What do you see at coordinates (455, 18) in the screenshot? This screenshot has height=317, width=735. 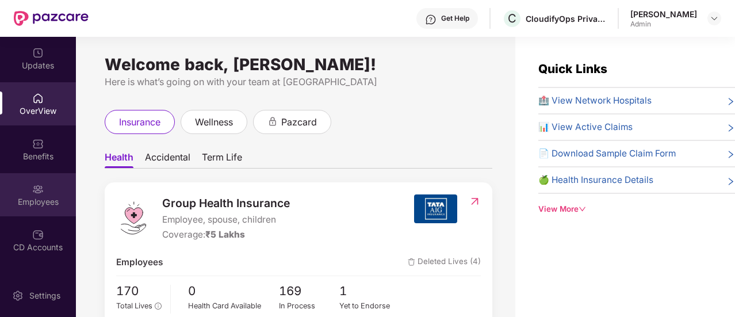 I see `div: Get Help` at bounding box center [455, 18].